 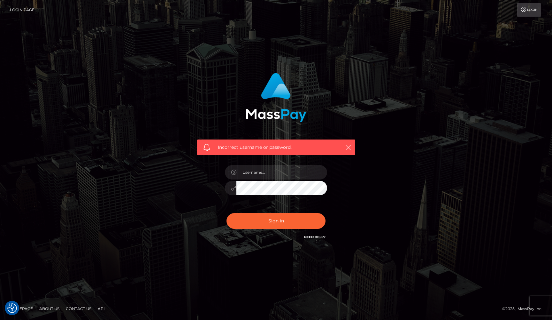 What do you see at coordinates (49, 308) in the screenshot?
I see `a: About Us` at bounding box center [49, 308].